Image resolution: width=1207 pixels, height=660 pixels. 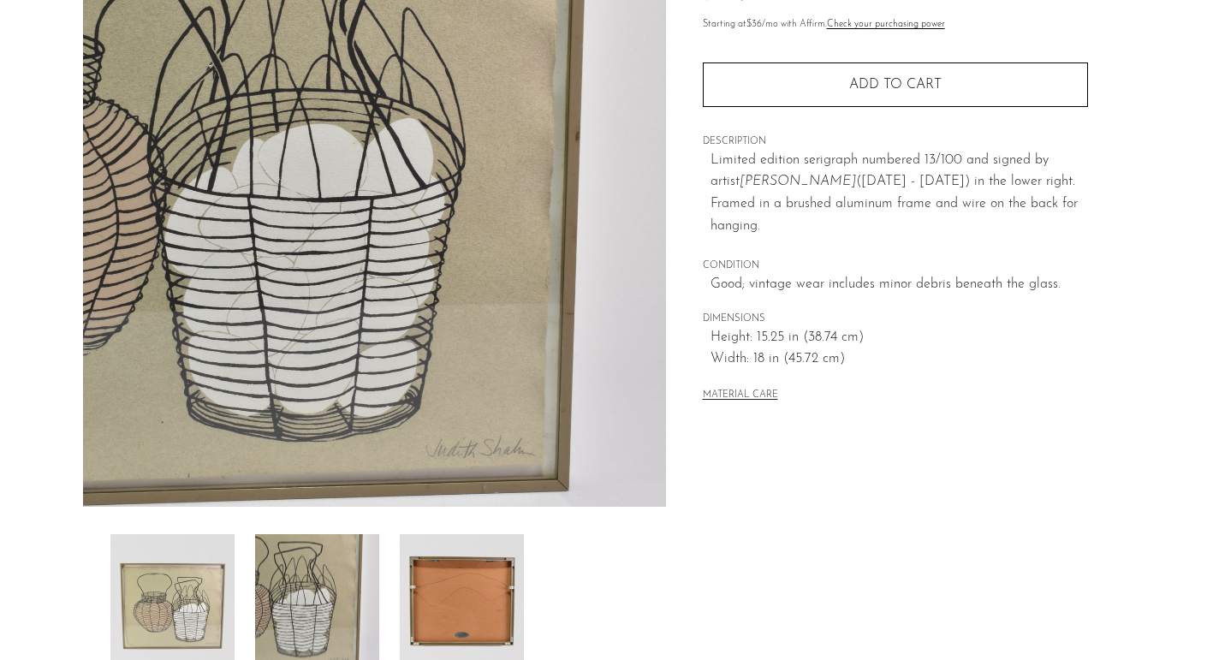 What do you see at coordinates (899, 338) in the screenshot?
I see `span: Height: 15.25 in (38.74 cm)` at bounding box center [899, 338].